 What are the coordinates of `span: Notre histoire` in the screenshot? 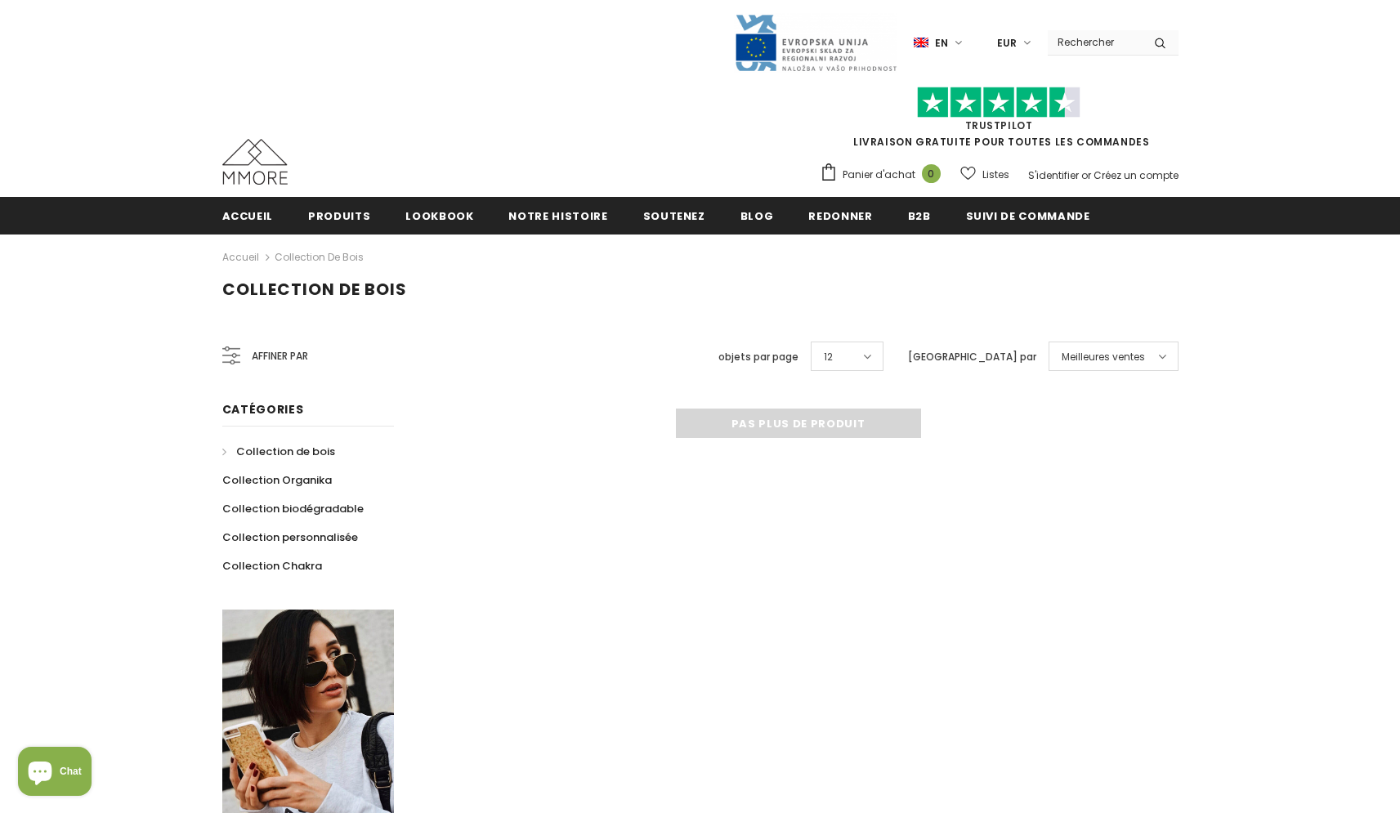 It's located at (557, 216).